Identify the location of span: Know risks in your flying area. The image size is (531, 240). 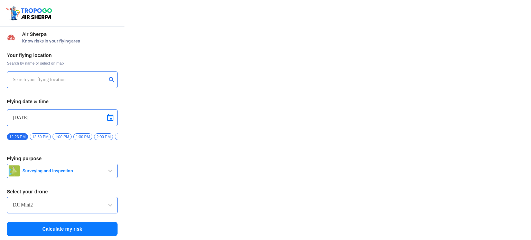
(70, 41).